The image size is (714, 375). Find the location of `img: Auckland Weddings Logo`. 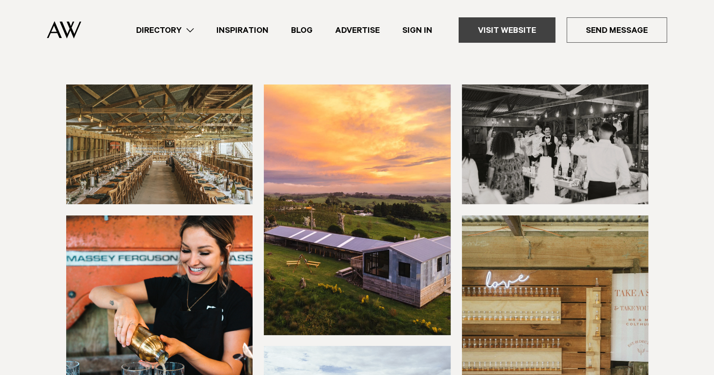

img: Auckland Weddings Logo is located at coordinates (64, 30).